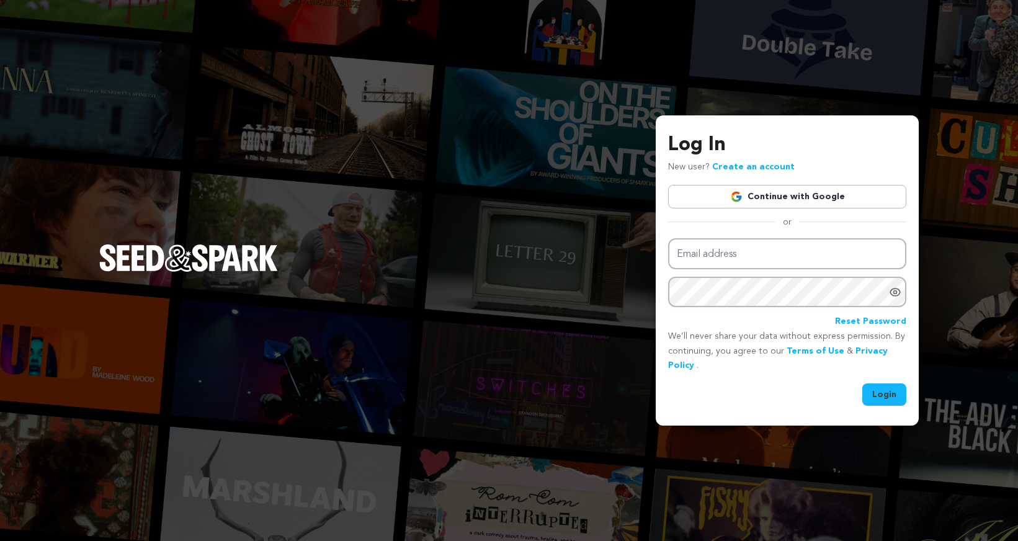 This screenshot has width=1018, height=541. What do you see at coordinates (787, 145) in the screenshot?
I see `h3: Log In` at bounding box center [787, 145].